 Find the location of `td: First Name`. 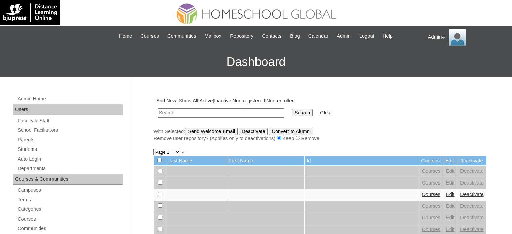

td: First Name is located at coordinates (266, 161).